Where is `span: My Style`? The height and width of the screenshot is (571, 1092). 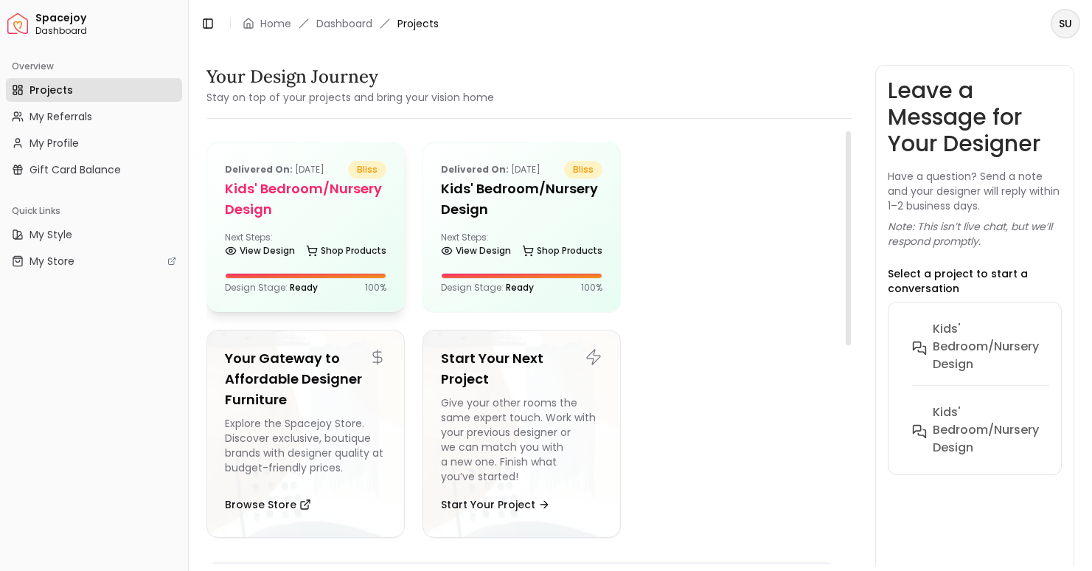 span: My Style is located at coordinates (51, 234).